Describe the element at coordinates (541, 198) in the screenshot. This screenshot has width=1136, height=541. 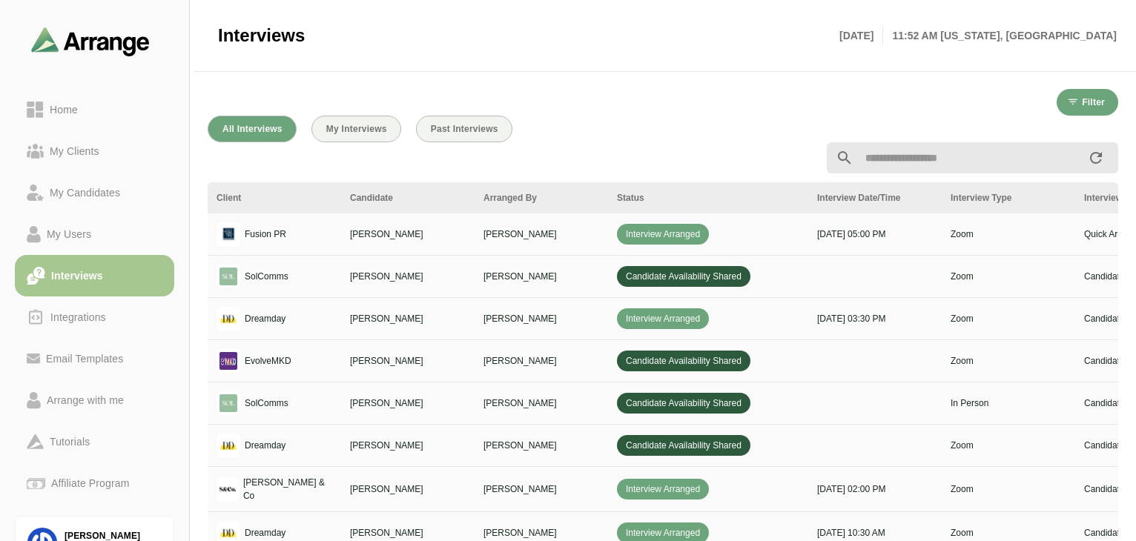
I see `div: Arranged By` at that location.